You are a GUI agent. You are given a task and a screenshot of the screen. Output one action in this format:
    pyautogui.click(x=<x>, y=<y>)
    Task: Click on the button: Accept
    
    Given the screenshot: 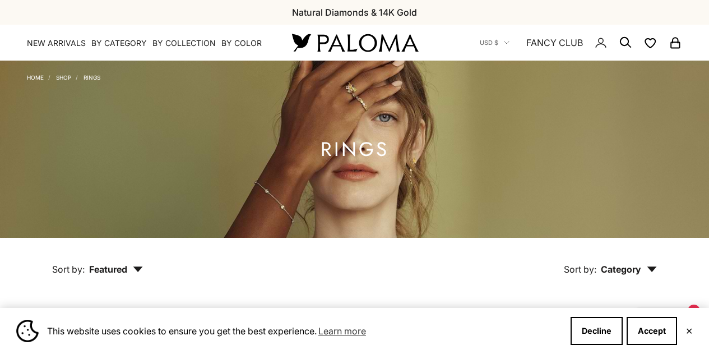 What is the action you would take?
    pyautogui.click(x=652, y=331)
    